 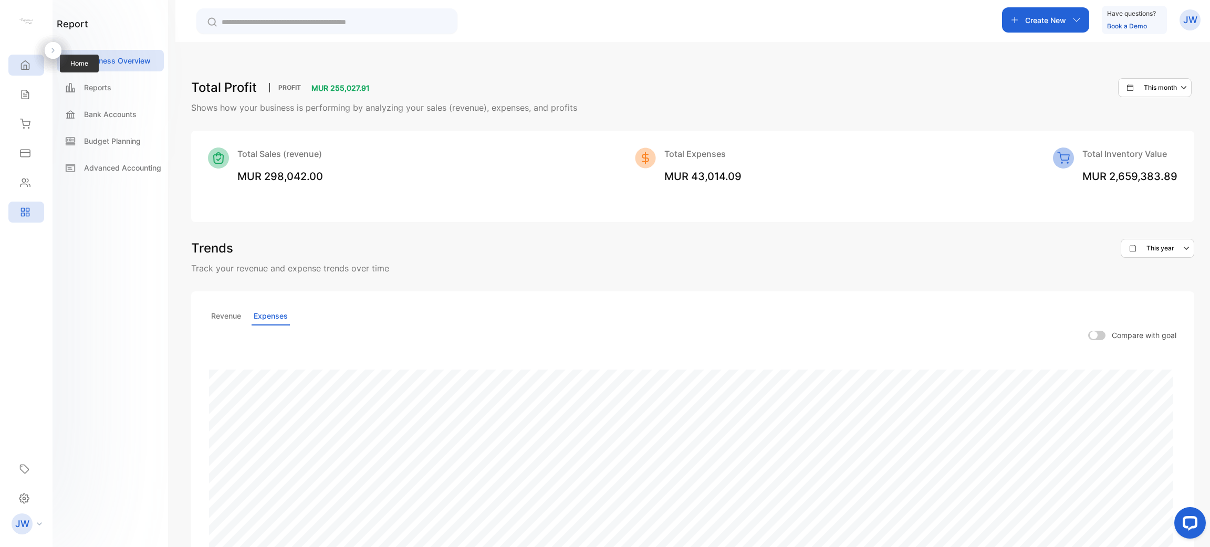 I want to click on span: MUR 2,659,383.89, so click(x=1129, y=176).